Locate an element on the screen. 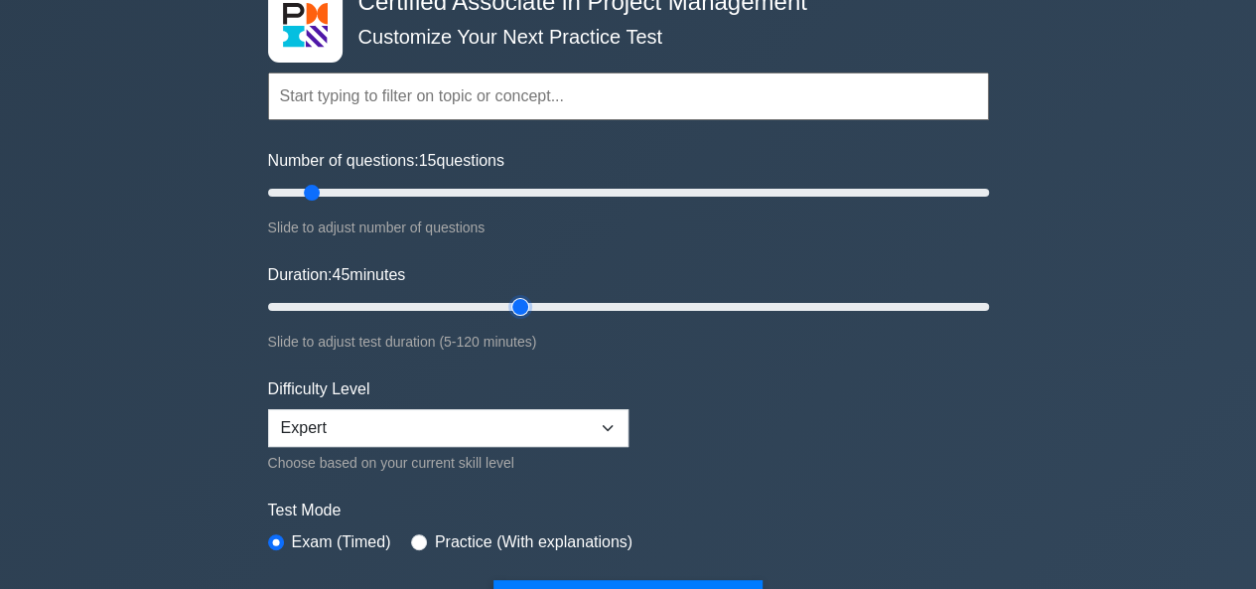 The height and width of the screenshot is (589, 1256). div: Slide to adjust number of questions is located at coordinates (629, 227).